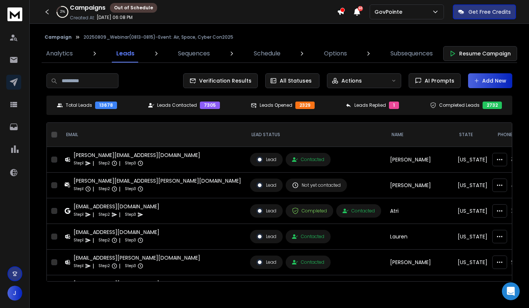 The width and height of the screenshot is (529, 308). I want to click on span: Verification Results, so click(224, 81).